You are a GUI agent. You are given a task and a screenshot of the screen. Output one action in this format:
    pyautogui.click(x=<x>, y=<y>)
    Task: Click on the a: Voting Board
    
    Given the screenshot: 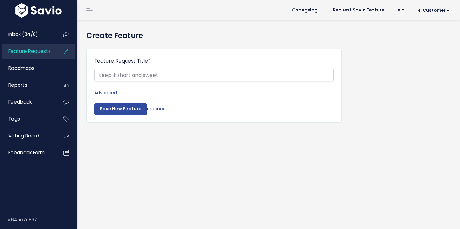 What is the action you would take?
    pyautogui.click(x=27, y=136)
    